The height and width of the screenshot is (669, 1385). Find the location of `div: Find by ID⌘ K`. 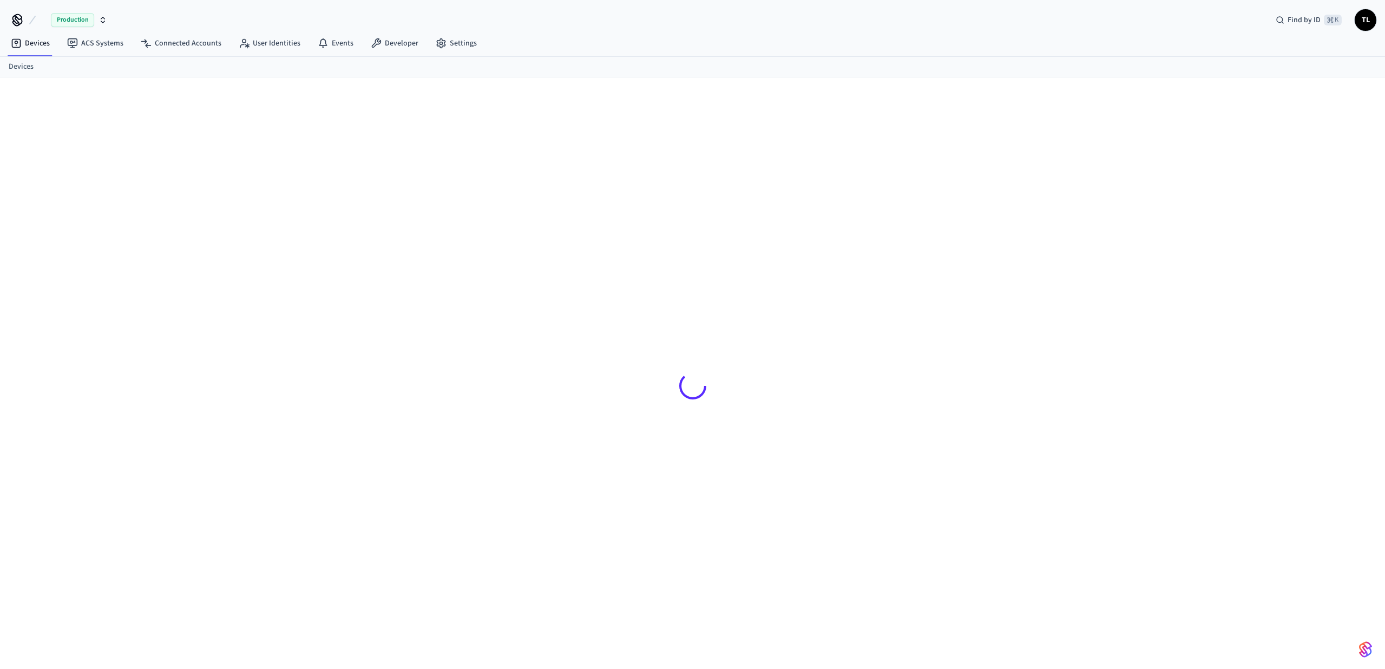

div: Find by ID⌘ K is located at coordinates (1308, 20).